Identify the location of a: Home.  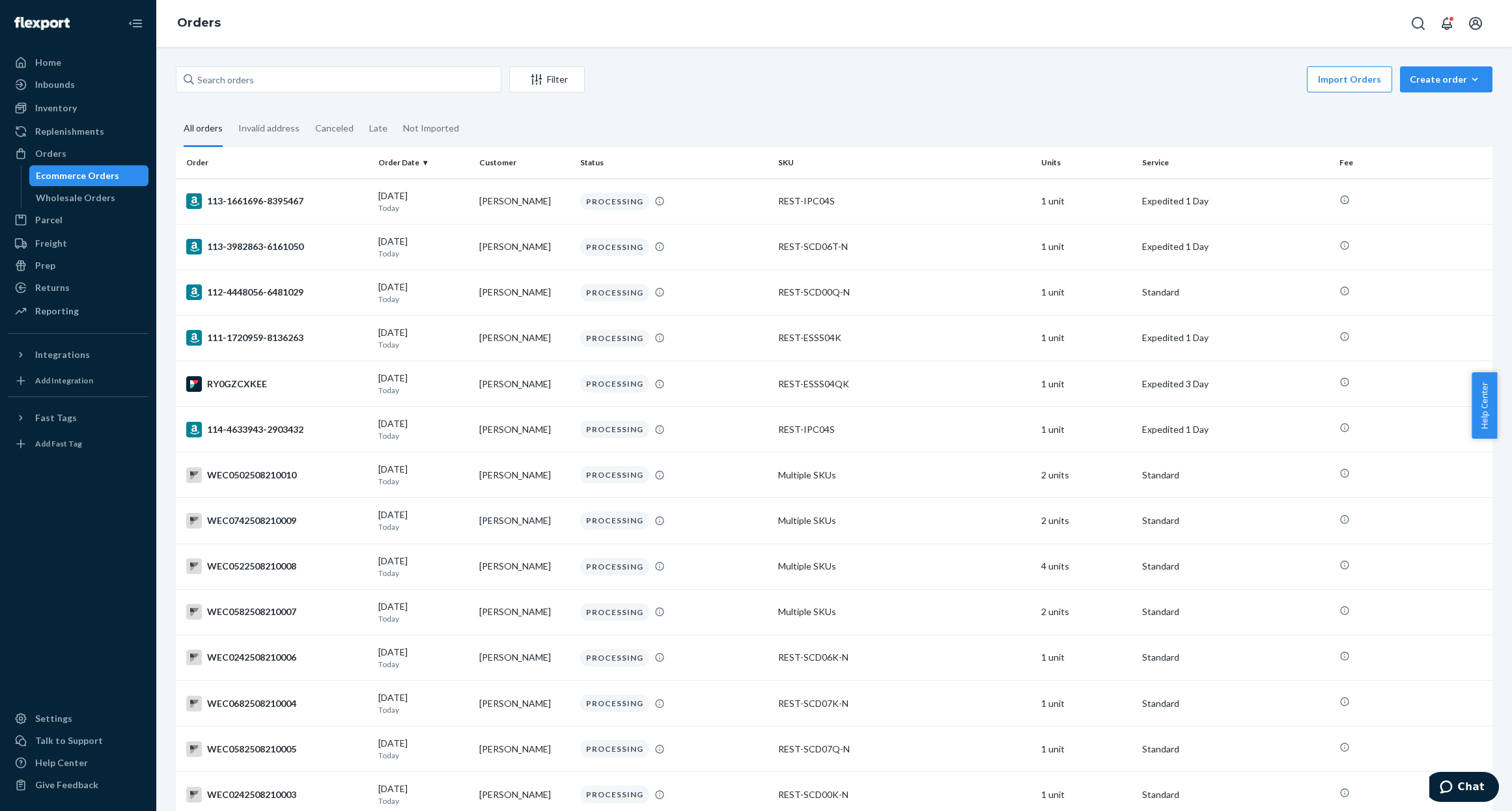
(78, 62).